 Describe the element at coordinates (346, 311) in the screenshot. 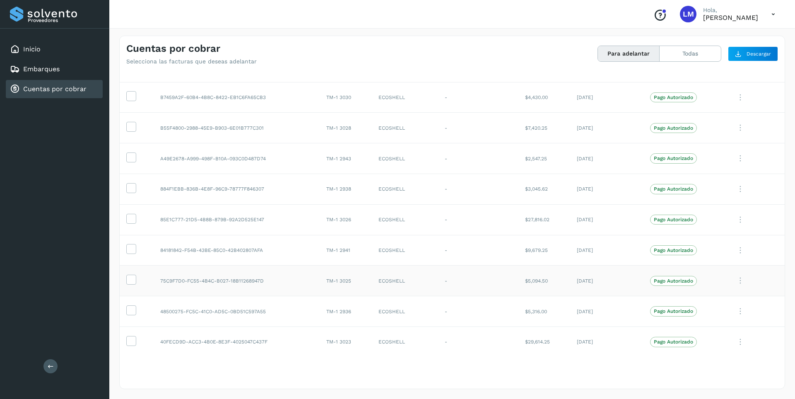

I see `td: TM-1 2936` at that location.